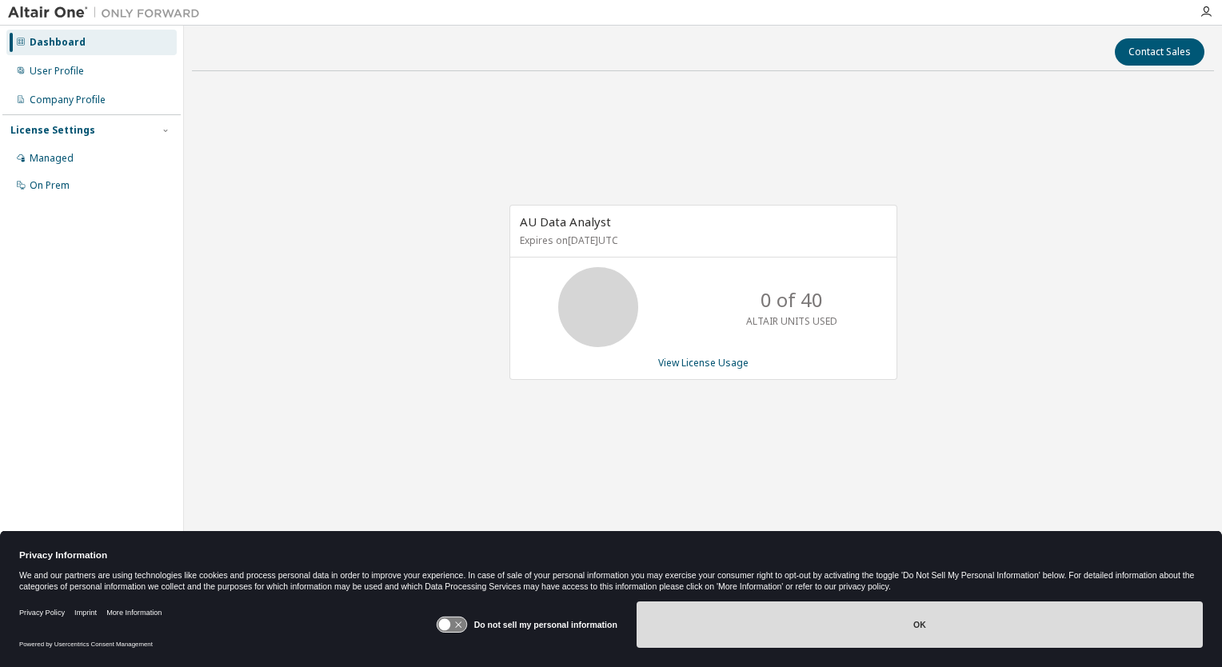 The width and height of the screenshot is (1222, 667). Describe the element at coordinates (53, 130) in the screenshot. I see `div: License Settings` at that location.